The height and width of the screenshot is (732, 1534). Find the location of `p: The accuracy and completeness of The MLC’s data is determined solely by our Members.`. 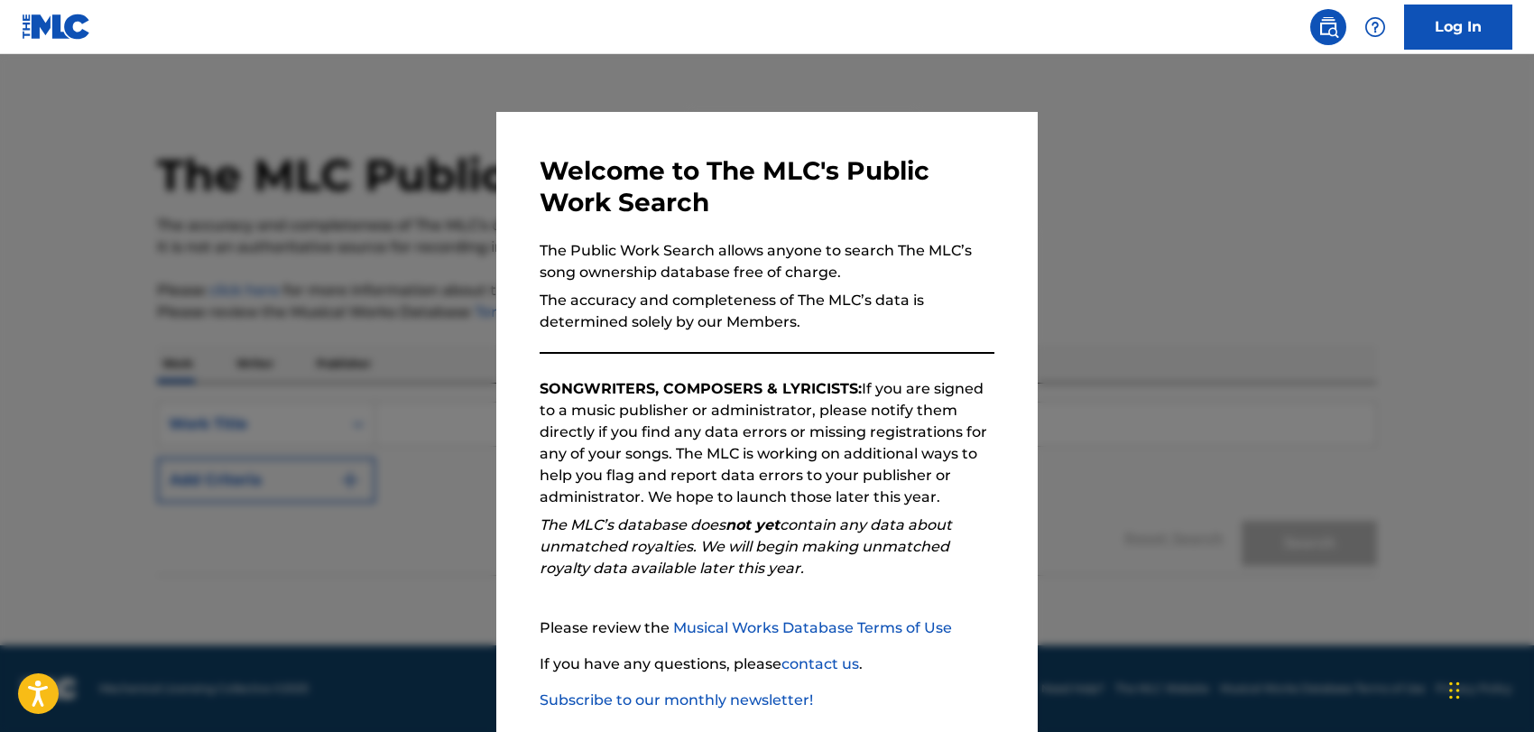

p: The accuracy and completeness of The MLC’s data is determined solely by our Members. is located at coordinates (767, 311).